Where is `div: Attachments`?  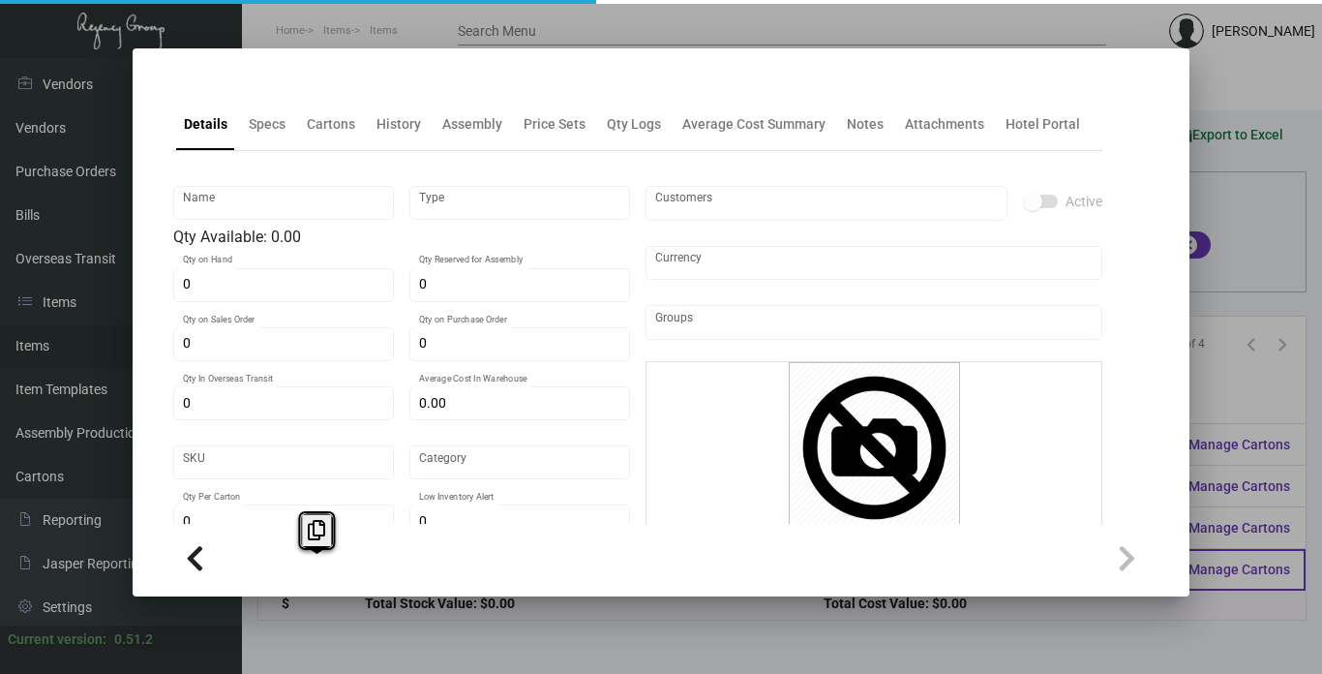 div: Attachments is located at coordinates (945, 124).